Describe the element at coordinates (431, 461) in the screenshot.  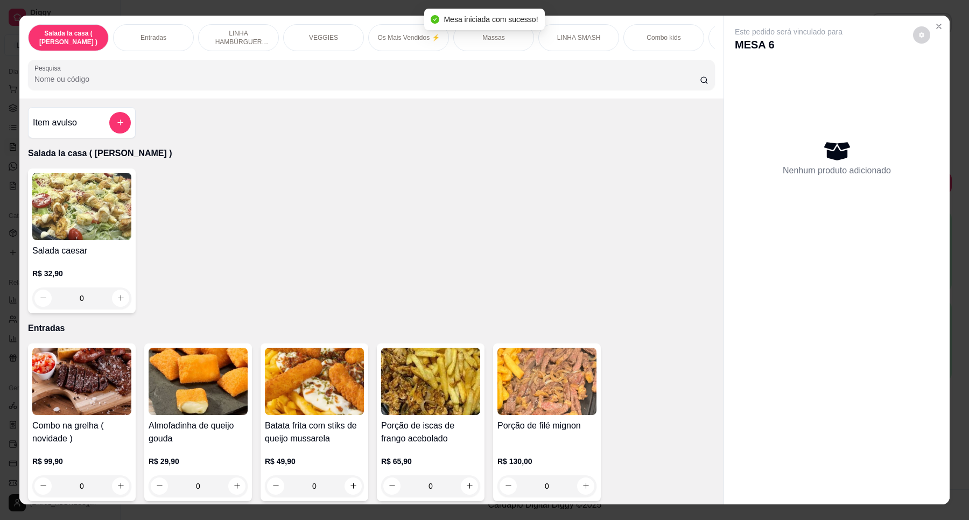
I see `p: R$ 65,90` at that location.